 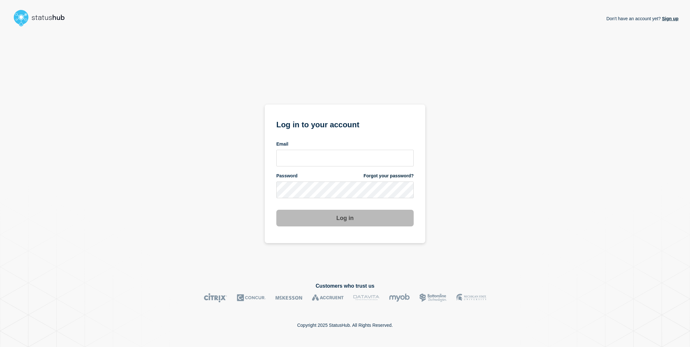 I want to click on h2: Customers who trust us, so click(x=345, y=286).